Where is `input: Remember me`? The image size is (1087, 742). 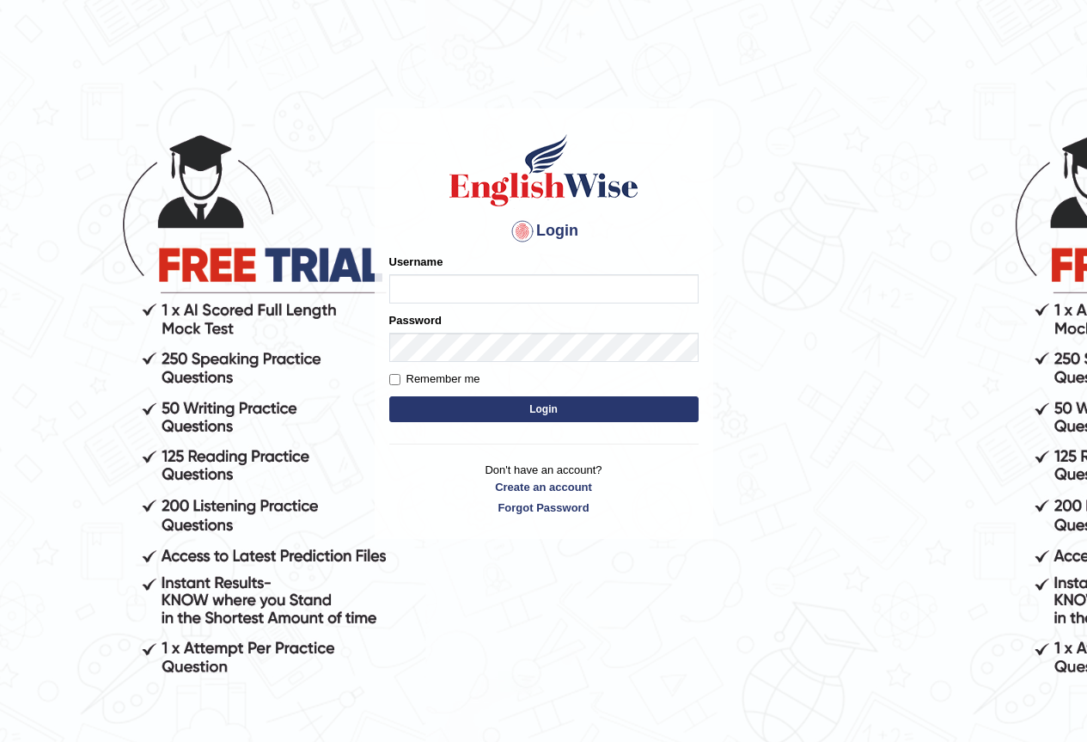 input: Remember me is located at coordinates (394, 379).